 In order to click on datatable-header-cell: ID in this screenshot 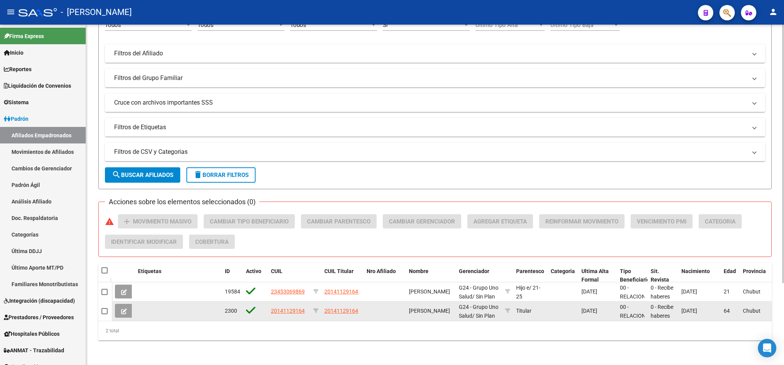, I will do `click(232, 275)`.